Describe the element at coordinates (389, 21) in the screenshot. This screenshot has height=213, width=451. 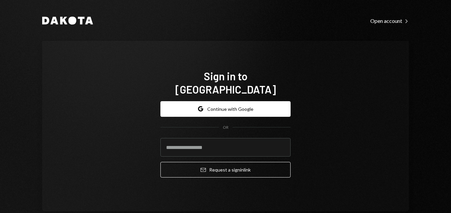
I see `a: Open account` at that location.